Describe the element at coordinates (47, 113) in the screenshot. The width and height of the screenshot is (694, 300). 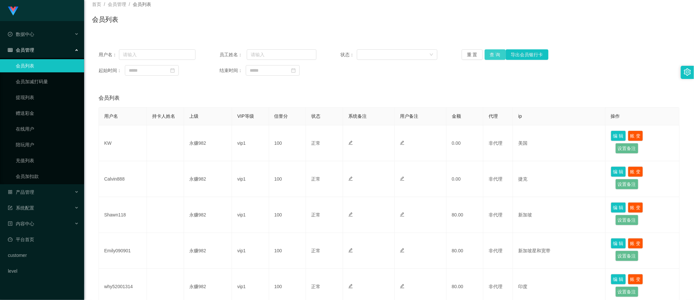
I see `a: 赠送彩金` at that location.